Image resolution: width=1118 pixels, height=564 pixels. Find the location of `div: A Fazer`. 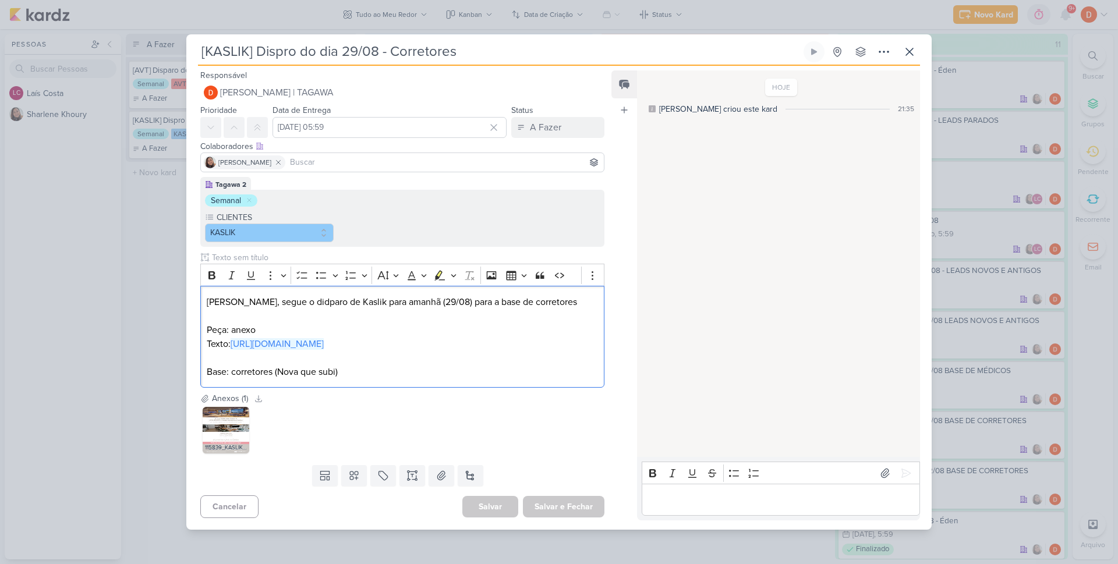

div: A Fazer is located at coordinates (546, 128).